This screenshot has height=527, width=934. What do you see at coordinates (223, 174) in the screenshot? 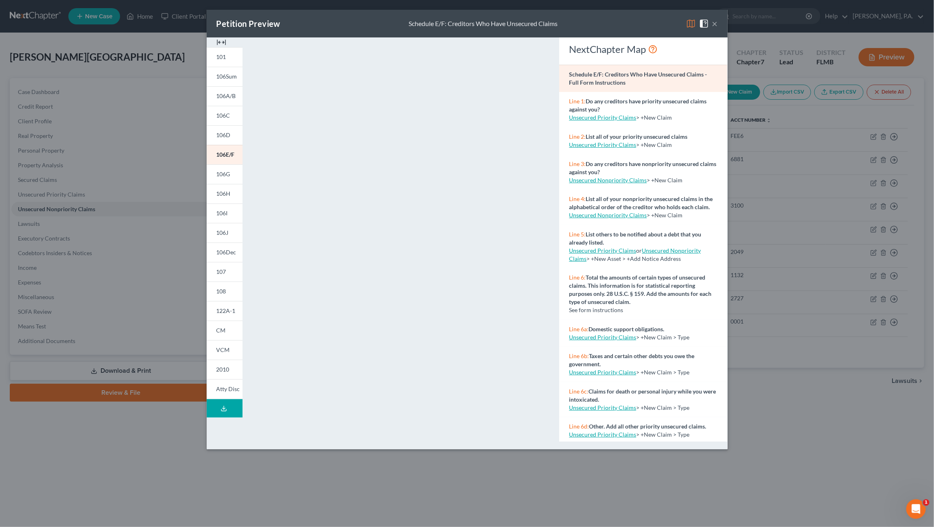
I see `span: 106G` at bounding box center [223, 174].